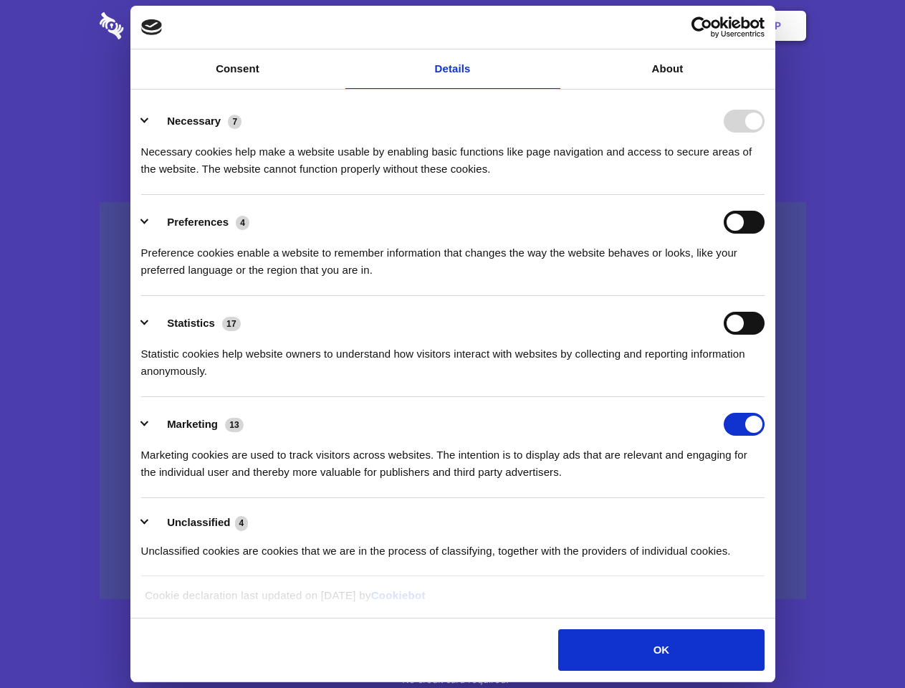 This screenshot has height=688, width=905. I want to click on label: Necessary, so click(193, 120).